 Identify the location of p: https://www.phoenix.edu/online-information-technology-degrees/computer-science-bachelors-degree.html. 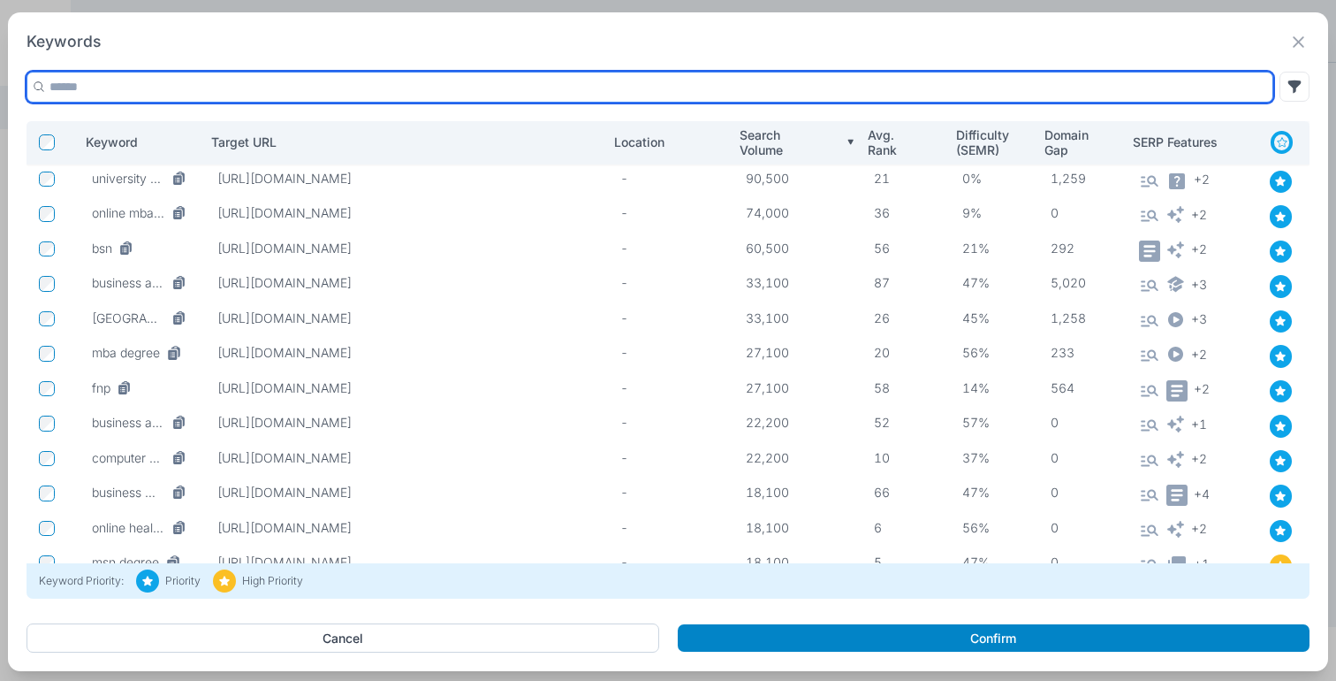
(406, 458).